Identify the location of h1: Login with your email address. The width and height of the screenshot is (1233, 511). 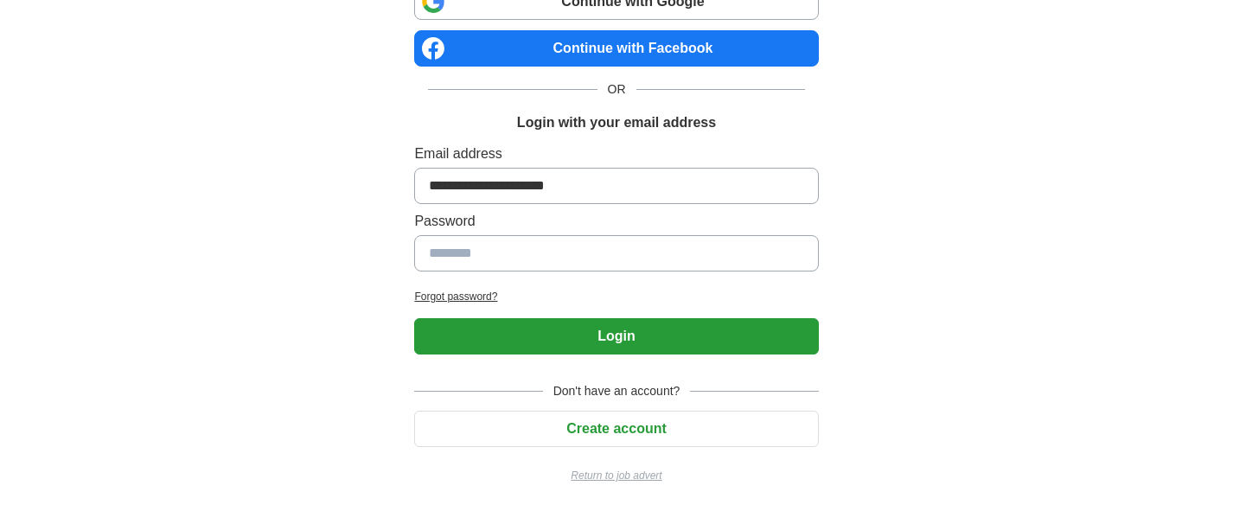
(617, 123).